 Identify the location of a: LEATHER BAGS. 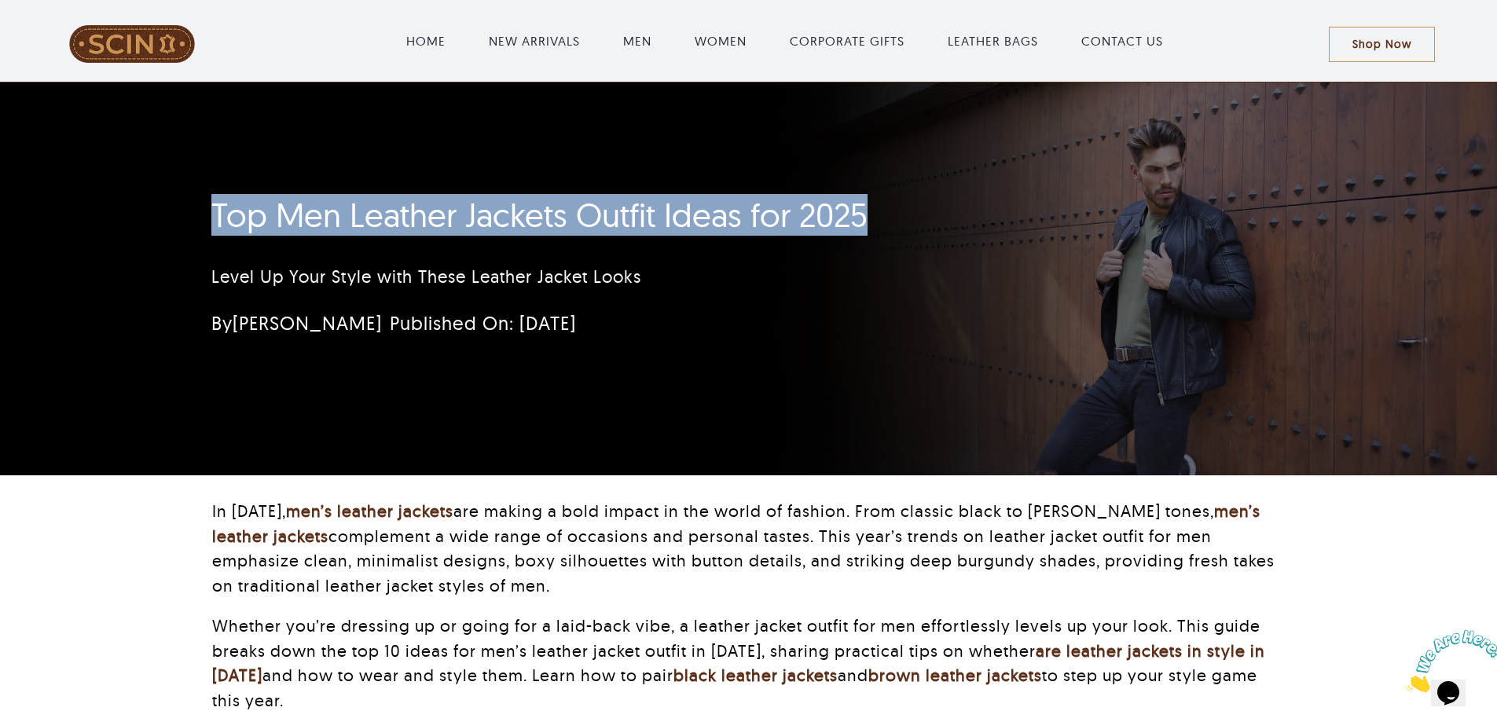
(993, 41).